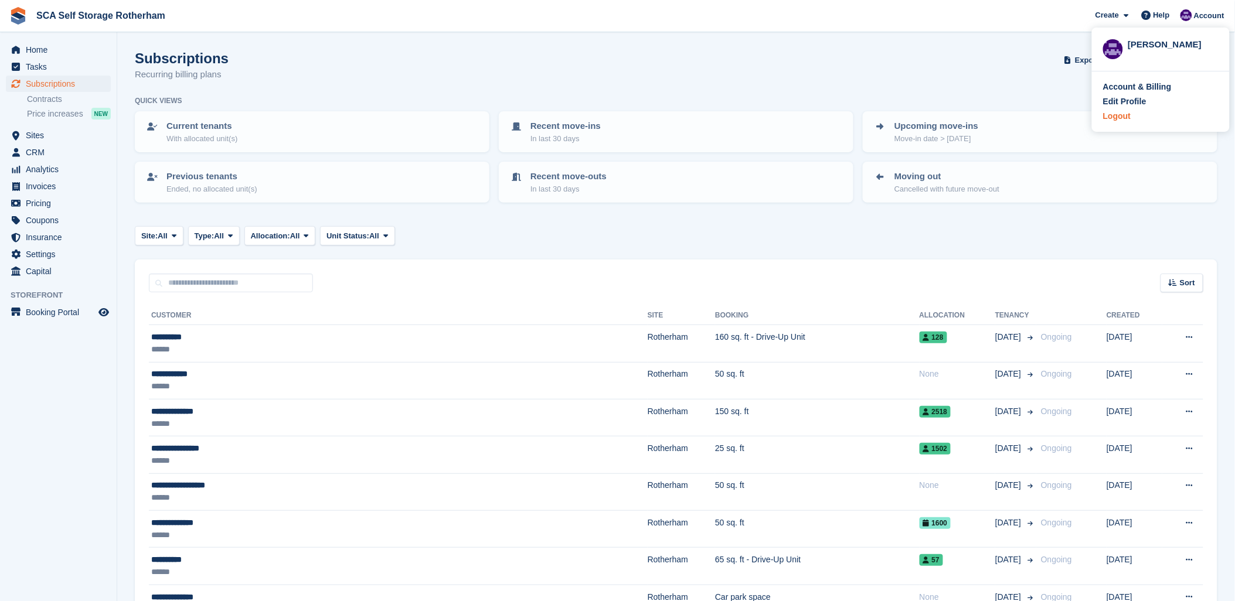 The width and height of the screenshot is (1235, 601). Describe the element at coordinates (1187, 283) in the screenshot. I see `span: Sort` at that location.